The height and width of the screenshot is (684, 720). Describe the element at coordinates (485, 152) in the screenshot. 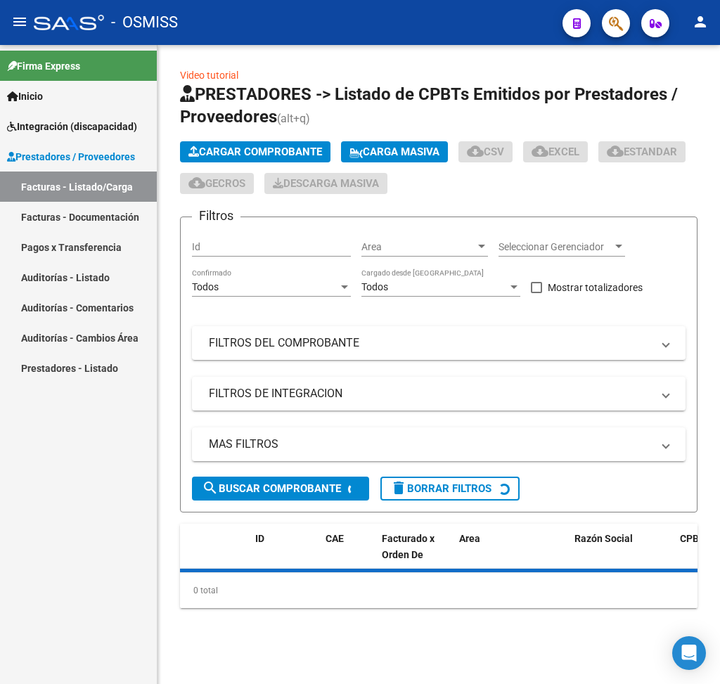

I see `span: CSV` at that location.